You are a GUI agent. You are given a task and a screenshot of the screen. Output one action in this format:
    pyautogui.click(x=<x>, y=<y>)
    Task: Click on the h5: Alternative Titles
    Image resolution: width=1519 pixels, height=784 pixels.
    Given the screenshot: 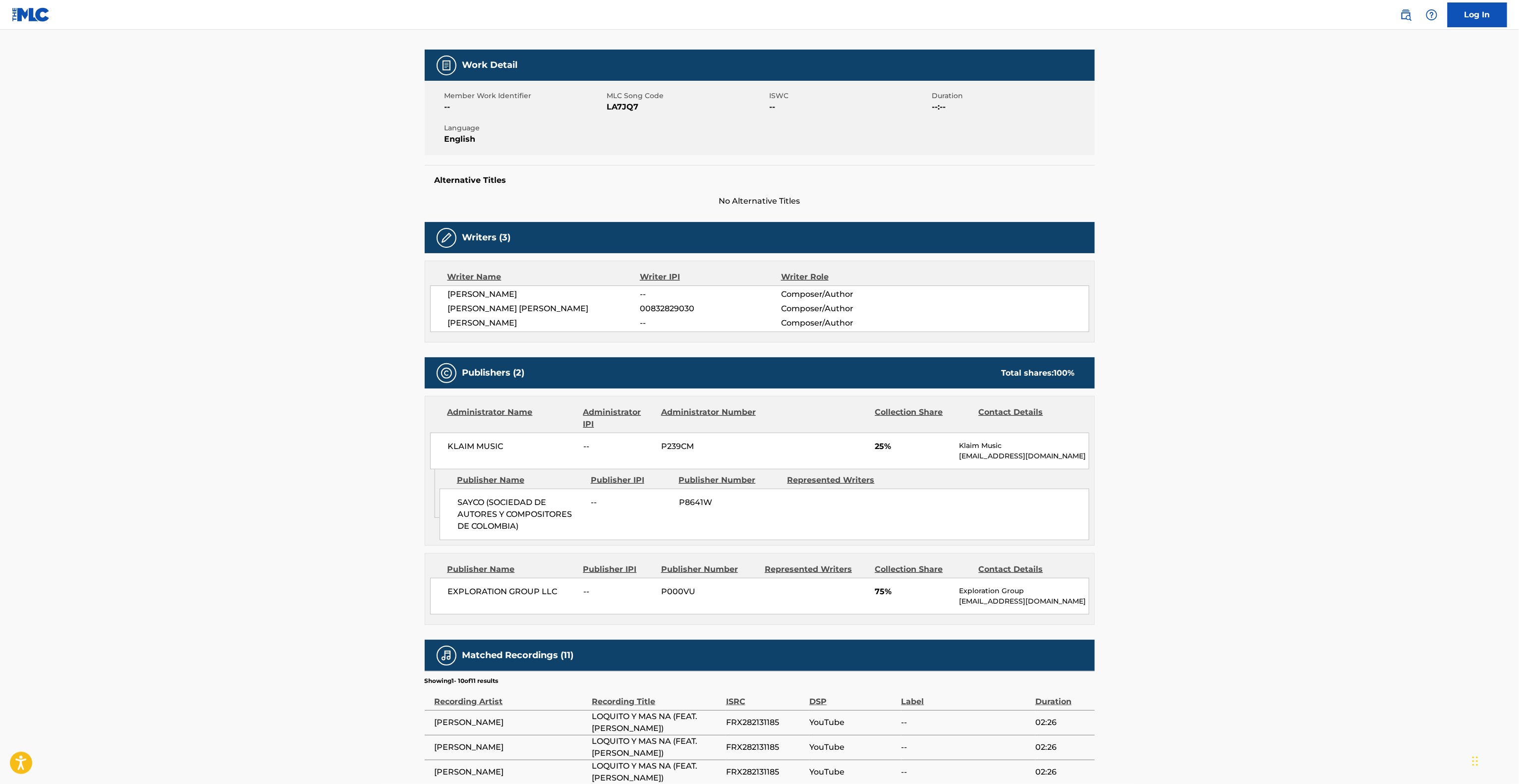 What is the action you would take?
    pyautogui.click(x=760, y=180)
    